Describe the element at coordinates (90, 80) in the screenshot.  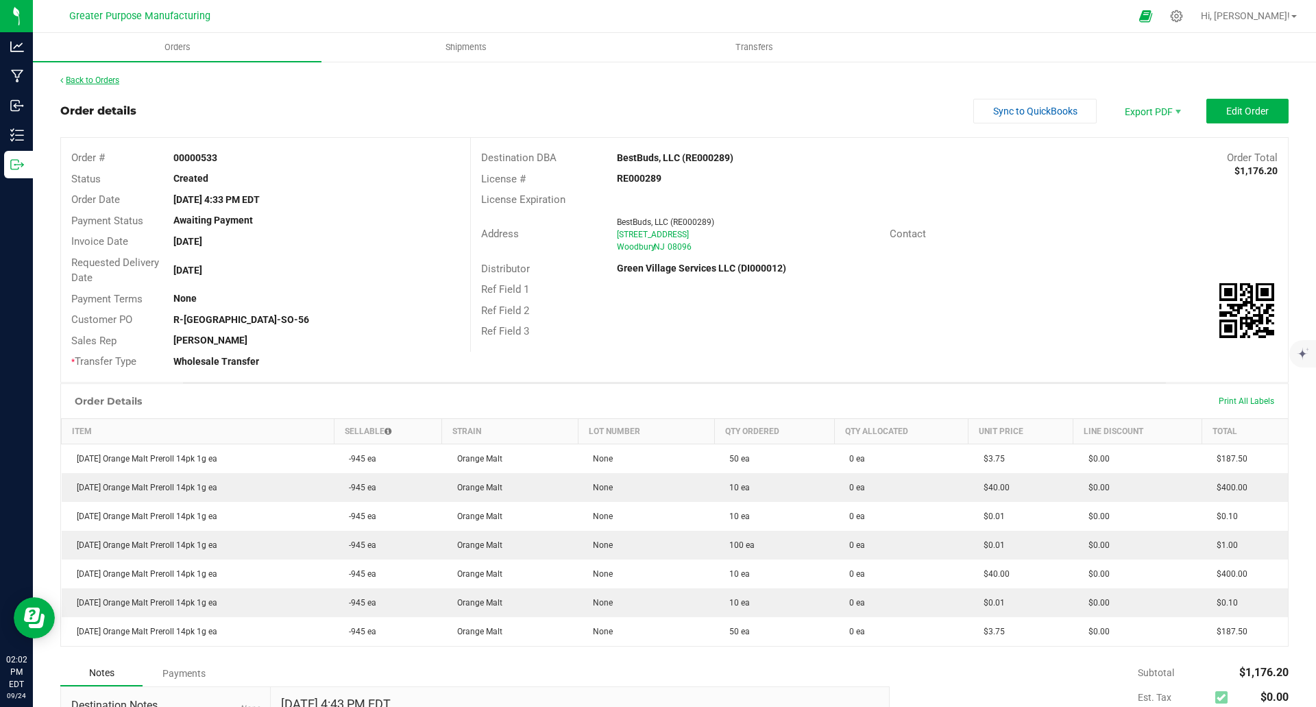
I see `a: Back to Orders` at that location.